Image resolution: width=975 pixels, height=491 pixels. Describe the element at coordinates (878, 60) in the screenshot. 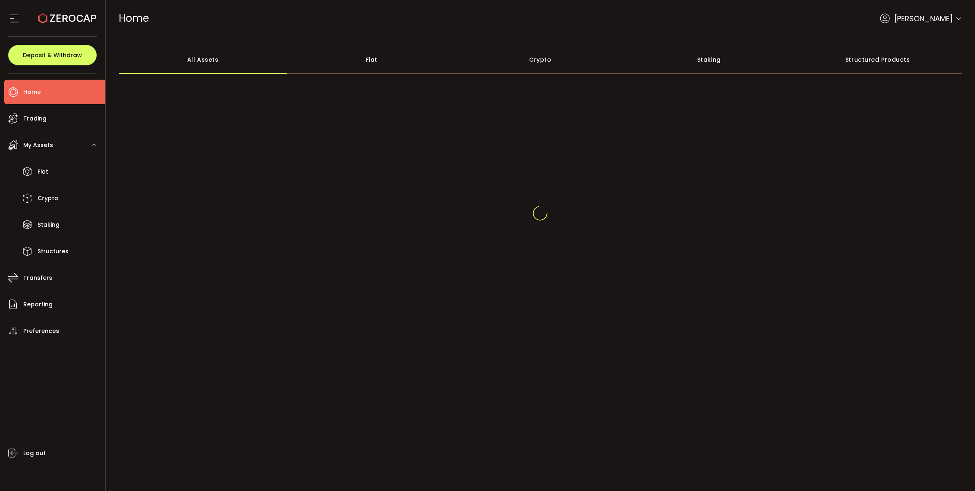

I see `div: Structured Products` at that location.